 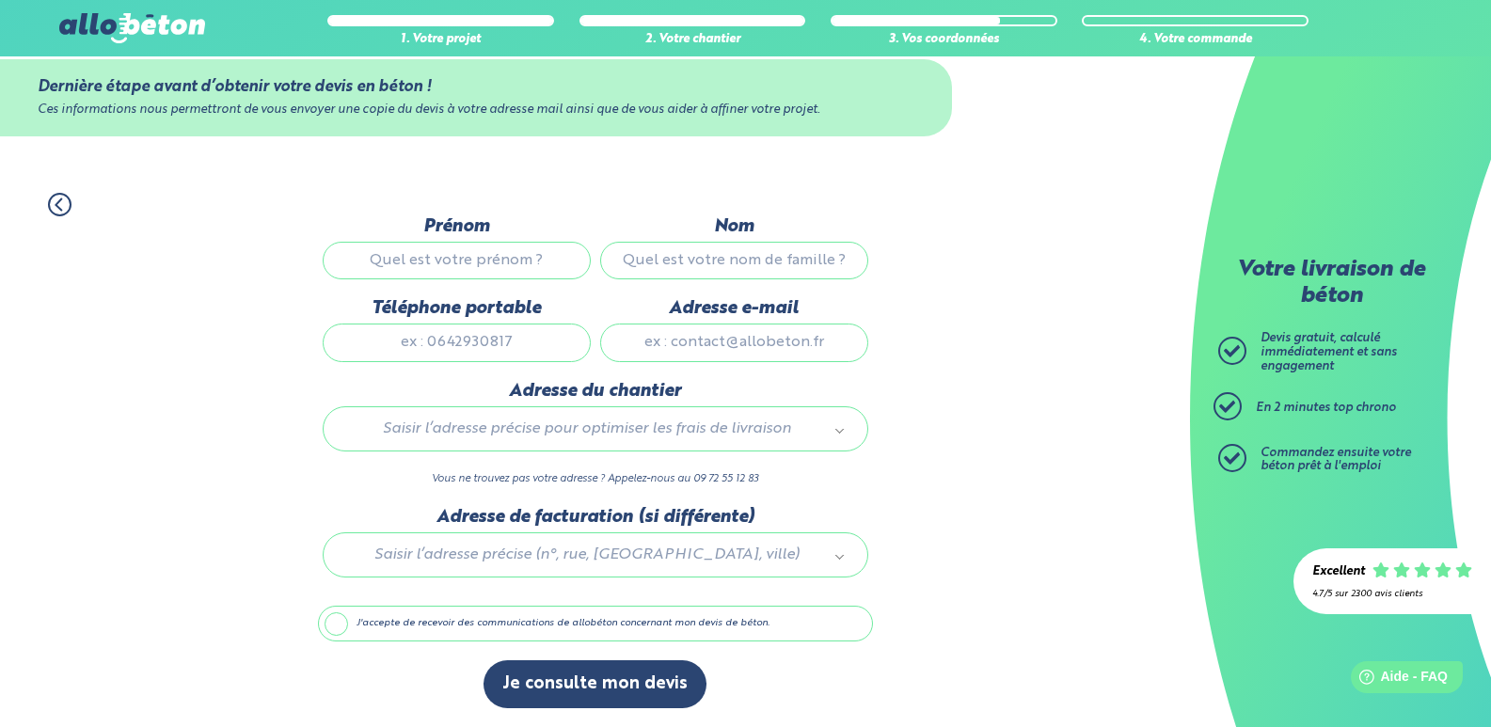 What do you see at coordinates (1328, 352) in the screenshot?
I see `span: Devis gratuit, calculé immédiatement et sans engagement` at bounding box center [1328, 352].